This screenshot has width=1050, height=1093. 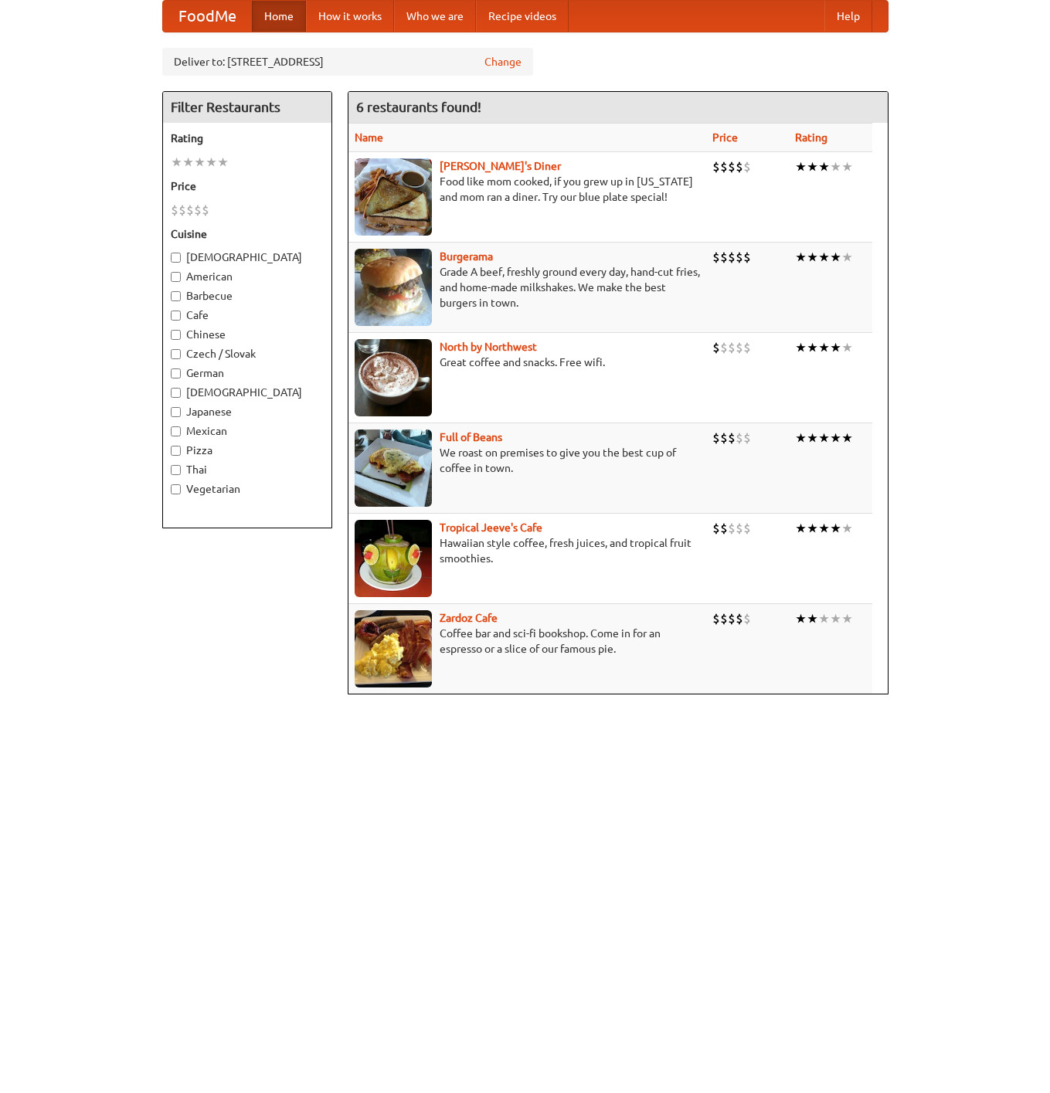 I want to click on label: Barbecue, so click(x=247, y=296).